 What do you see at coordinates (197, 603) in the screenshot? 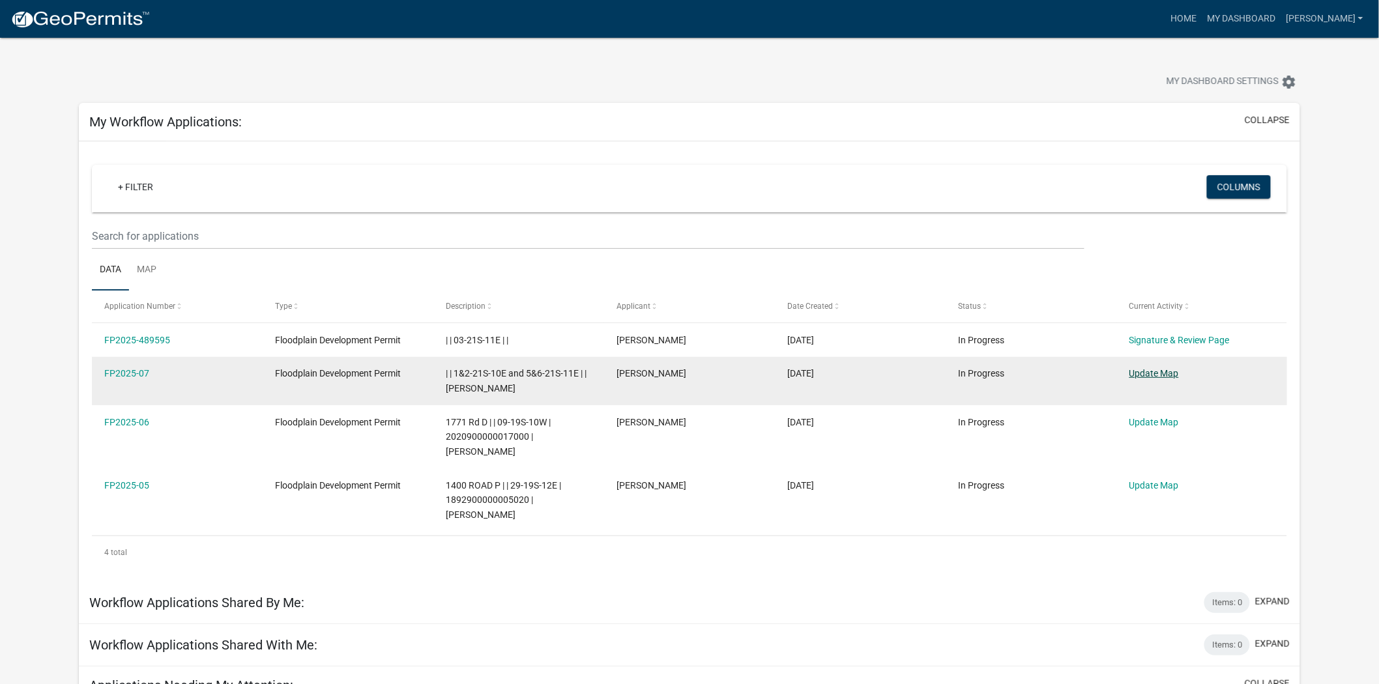
I see `h5: Workflow Applications Shared By Me:` at bounding box center [197, 603].